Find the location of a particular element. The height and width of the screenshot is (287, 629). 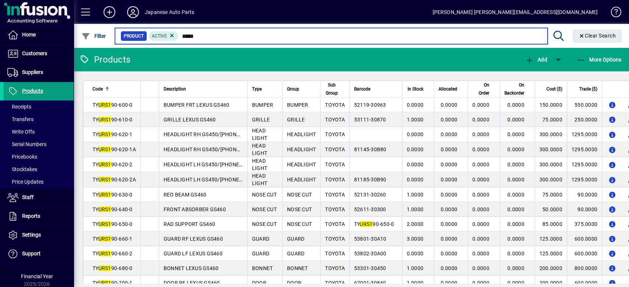

span: On Backorder is located at coordinates (514, 89).